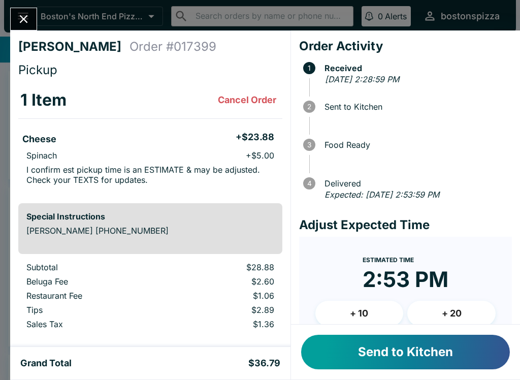  Describe the element at coordinates (92, 295) in the screenshot. I see `p: Restaurant Fee` at that location.